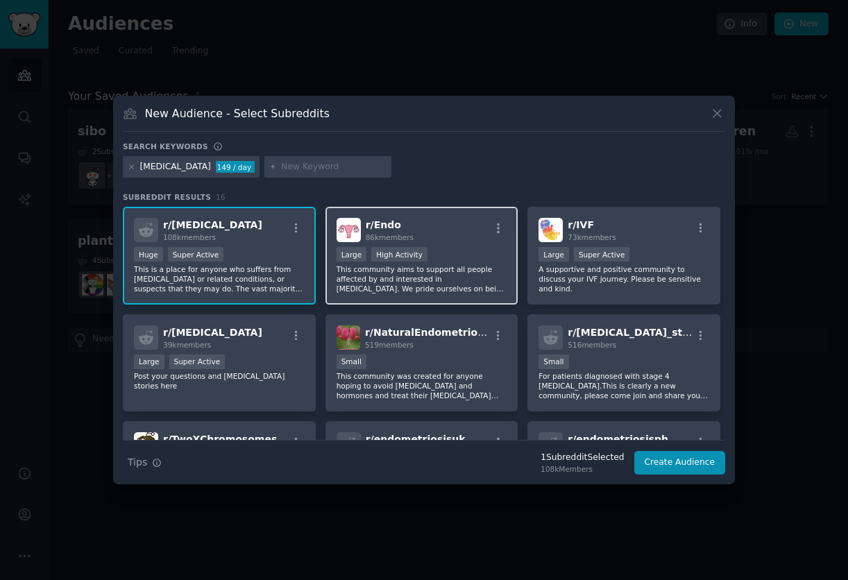 The width and height of the screenshot is (848, 580). What do you see at coordinates (551, 230) in the screenshot?
I see `img: IVF` at bounding box center [551, 230].